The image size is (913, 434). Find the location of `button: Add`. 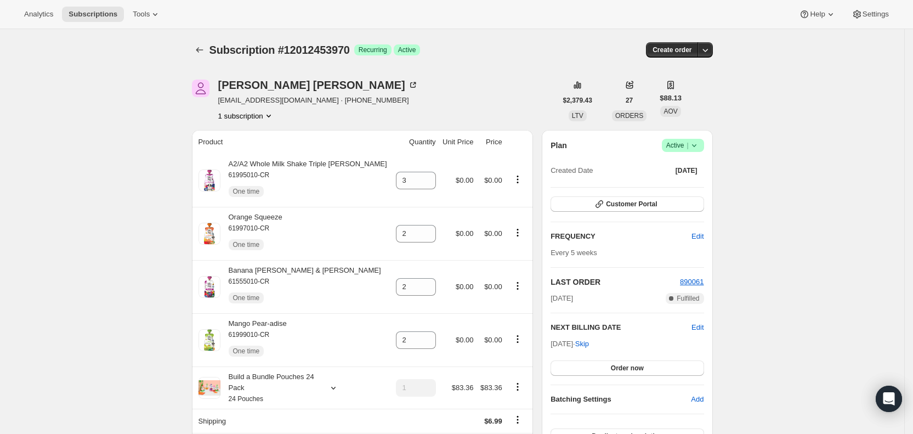

button: Add is located at coordinates (697, 399).